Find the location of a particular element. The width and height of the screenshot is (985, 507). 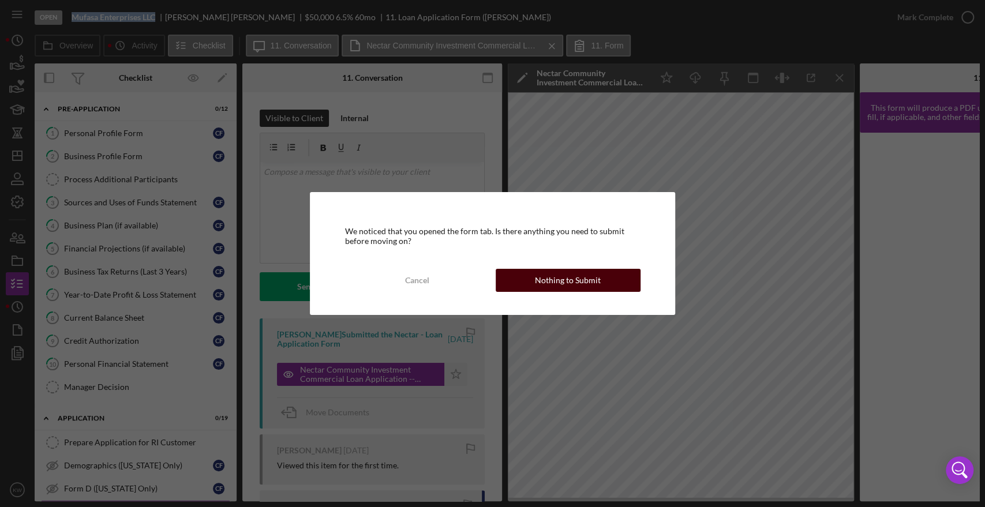

div: Nothing to Submit is located at coordinates (568, 280).